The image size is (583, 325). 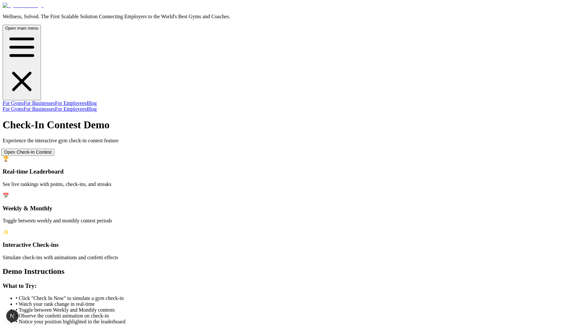 I want to click on p: Wellness, Solved. The First Scalable Solution Connecting Employers to the World's Best Gyms and C..., so click(x=292, y=17).